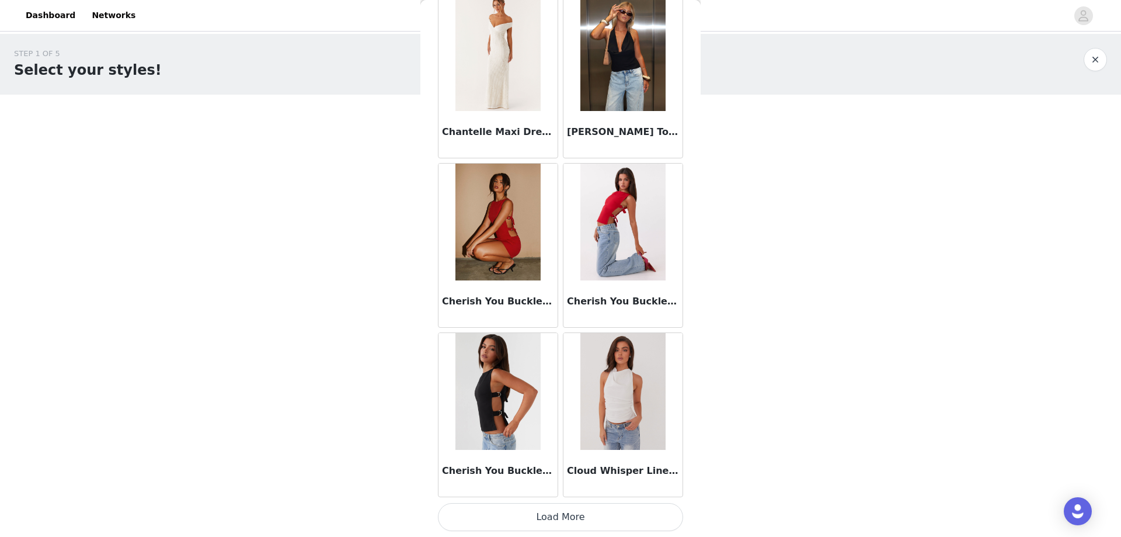 The width and height of the screenshot is (1121, 537). I want to click on a: Networks, so click(113, 15).